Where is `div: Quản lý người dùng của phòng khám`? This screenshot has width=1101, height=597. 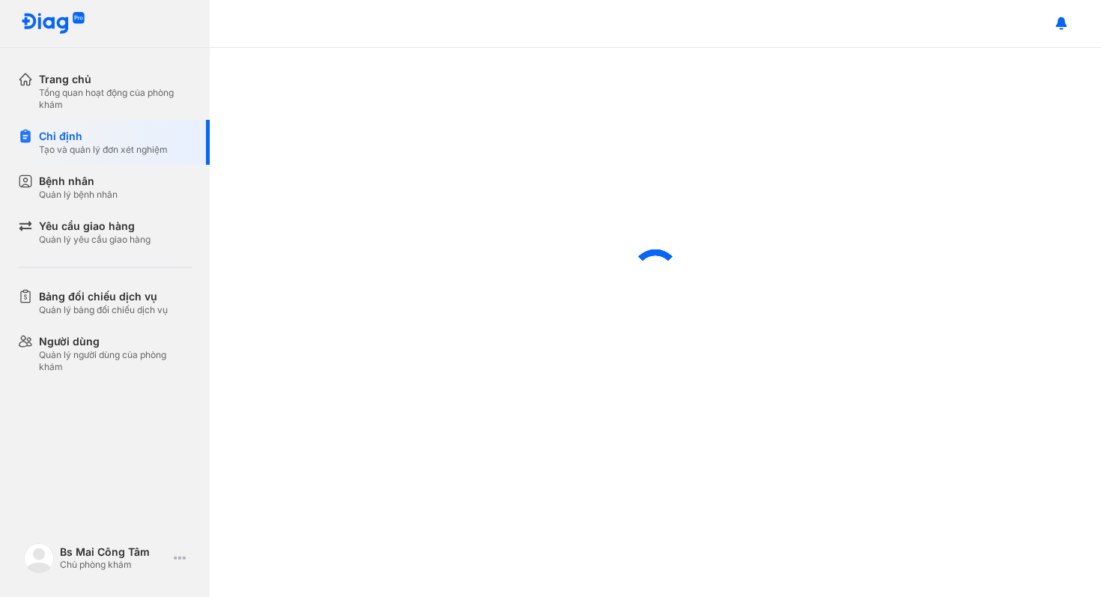
div: Quản lý người dùng của phòng khám is located at coordinates (115, 361).